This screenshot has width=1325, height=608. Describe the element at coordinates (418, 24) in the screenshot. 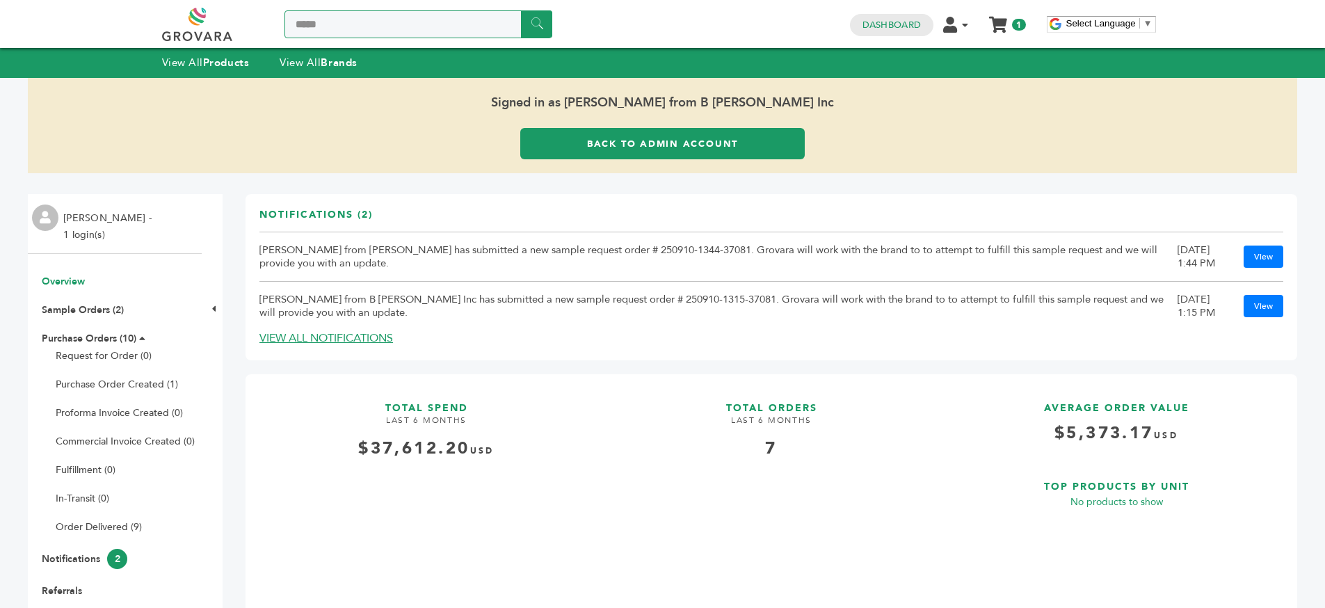

I see `input: Search a product or brand...` at that location.